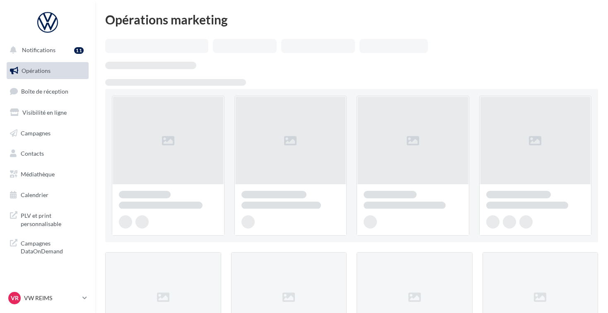  Describe the element at coordinates (48, 91) in the screenshot. I see `a: Boîte de réception` at that location.